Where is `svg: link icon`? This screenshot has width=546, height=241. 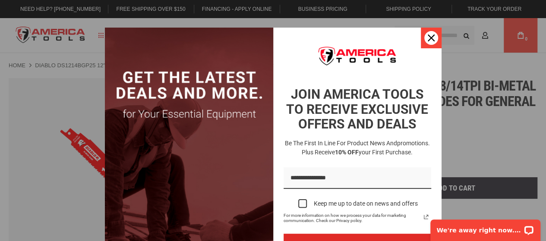
svg: link icon is located at coordinates (426, 217).